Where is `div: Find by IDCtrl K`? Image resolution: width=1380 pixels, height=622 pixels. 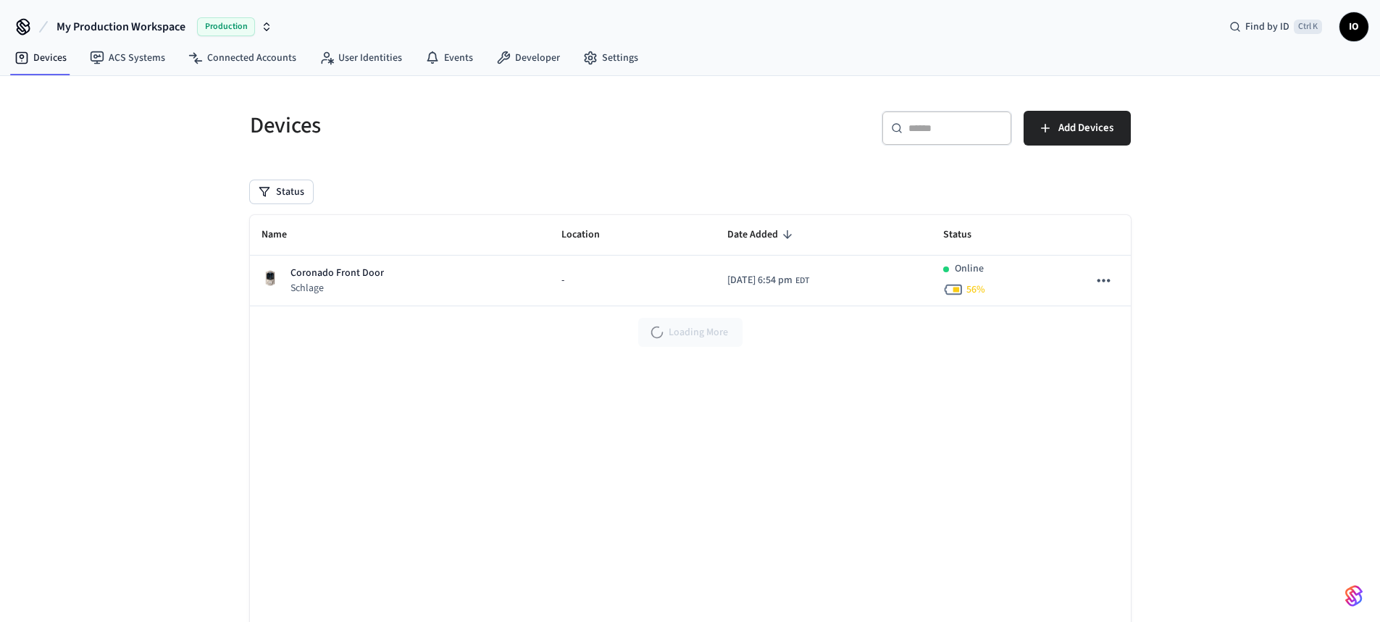
div: Find by IDCtrl K is located at coordinates (1276, 27).